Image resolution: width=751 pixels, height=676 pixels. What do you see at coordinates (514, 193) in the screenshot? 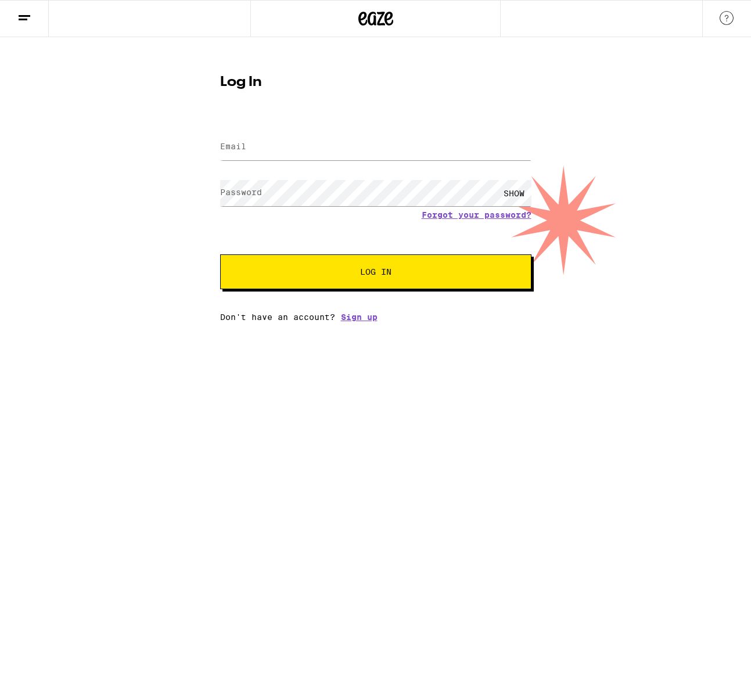
I see `div: SHOW` at bounding box center [514, 193].